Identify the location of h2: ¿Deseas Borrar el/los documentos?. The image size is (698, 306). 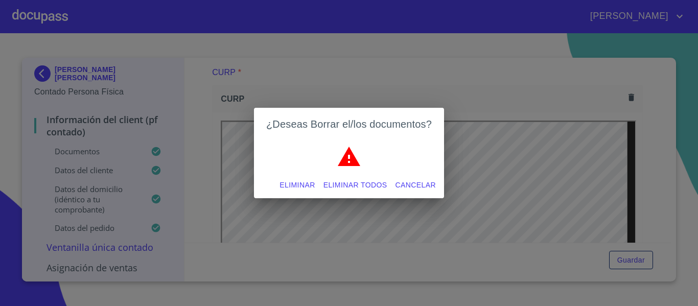
(349, 124).